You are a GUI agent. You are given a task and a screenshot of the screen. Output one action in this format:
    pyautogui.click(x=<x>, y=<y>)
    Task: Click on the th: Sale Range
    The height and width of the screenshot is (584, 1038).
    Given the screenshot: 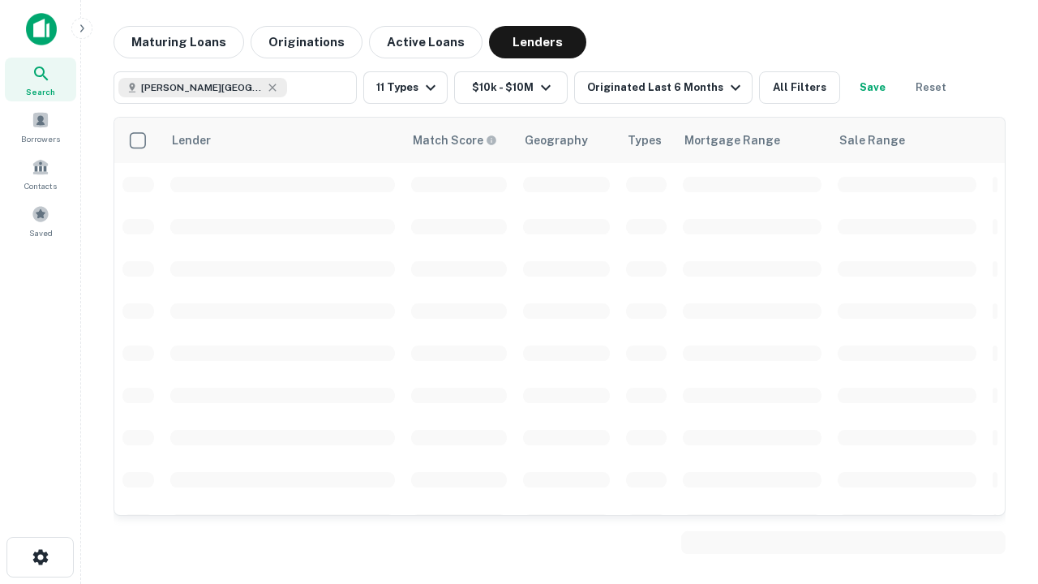 What is the action you would take?
    pyautogui.click(x=906, y=140)
    